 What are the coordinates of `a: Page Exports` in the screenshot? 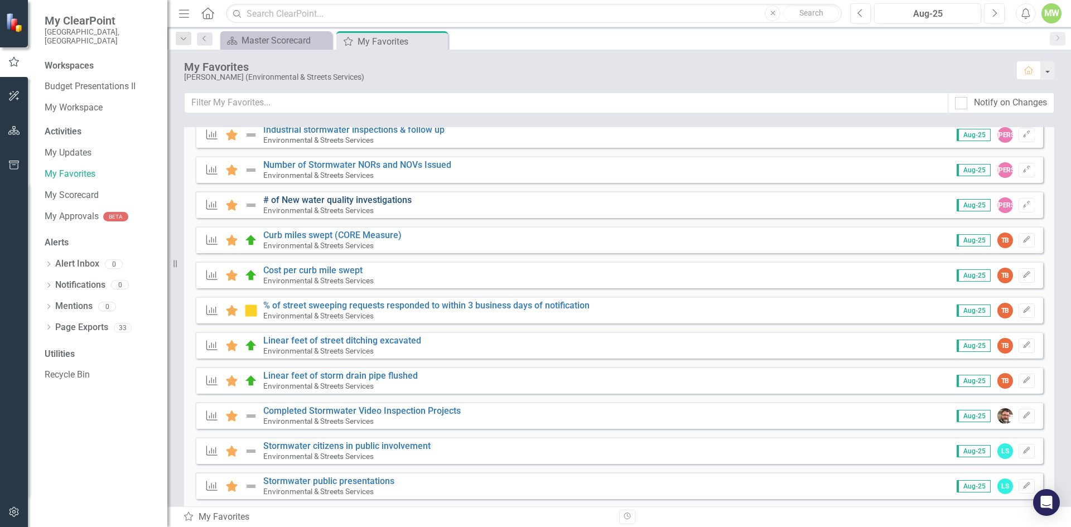 It's located at (81, 328).